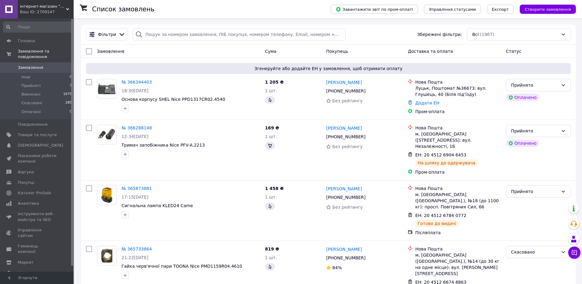 This screenshot has width=582, height=284. Describe the element at coordinates (47, 12) in the screenshot. I see `div: Ваш ID: 2709147` at that location.